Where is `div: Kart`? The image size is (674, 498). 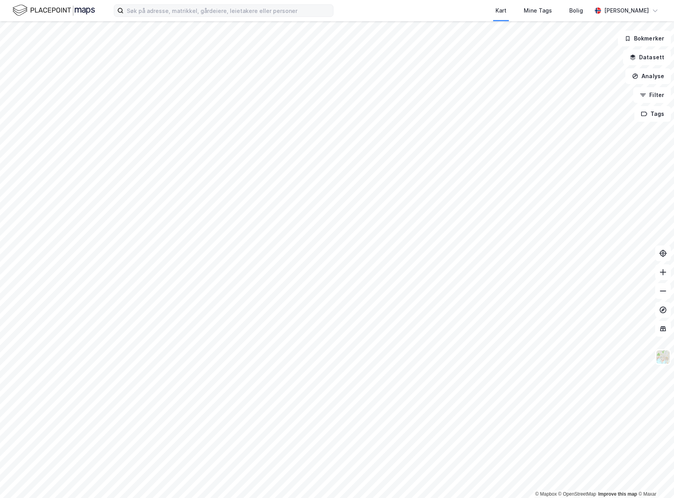
div: Kart is located at coordinates (501, 11).